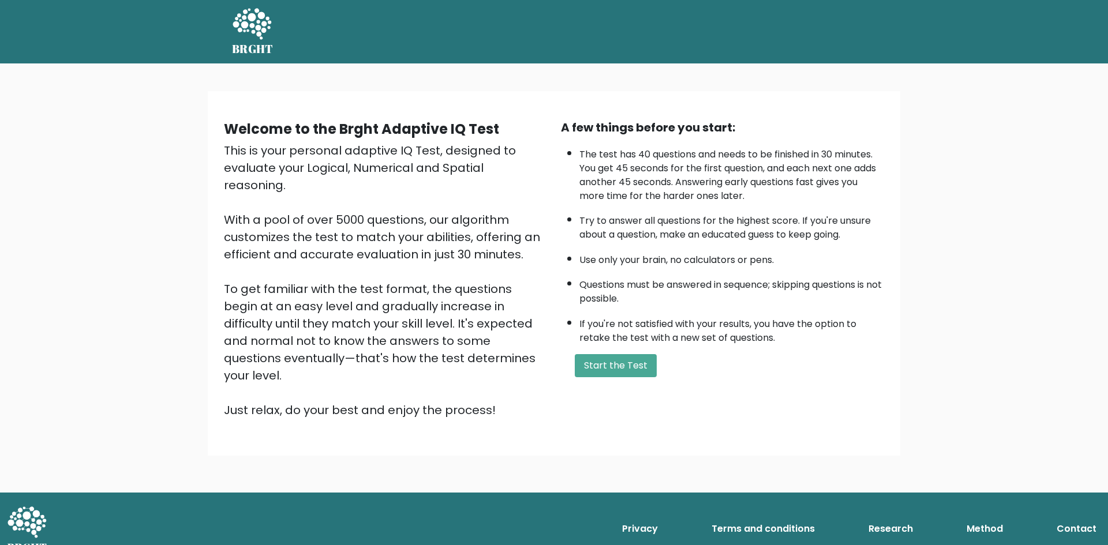 Image resolution: width=1108 pixels, height=545 pixels. What do you see at coordinates (253, 32) in the screenshot?
I see `a: BRGHT` at bounding box center [253, 32].